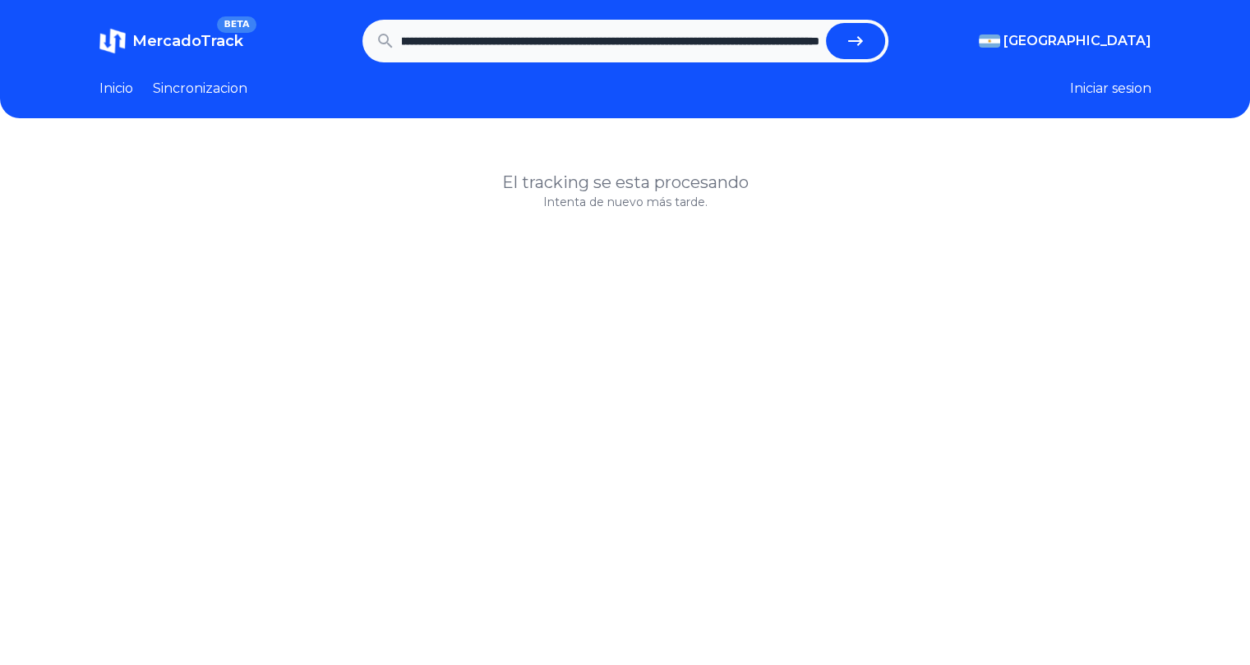 This screenshot has height=665, width=1250. I want to click on span: BETA, so click(236, 25).